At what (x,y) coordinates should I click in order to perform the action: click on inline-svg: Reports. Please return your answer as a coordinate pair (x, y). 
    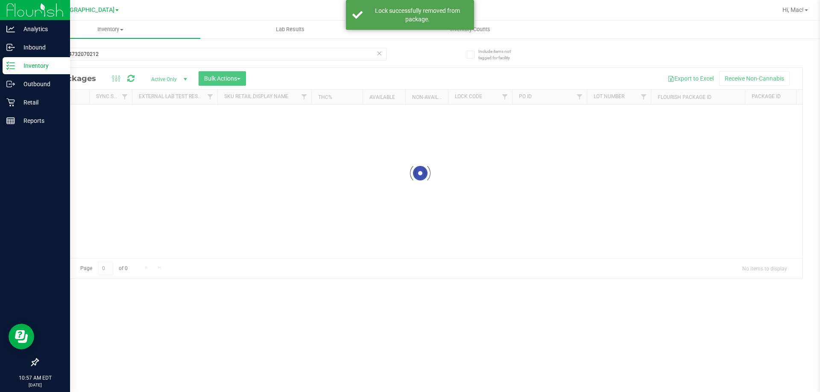
    Looking at the image, I should click on (11, 121).